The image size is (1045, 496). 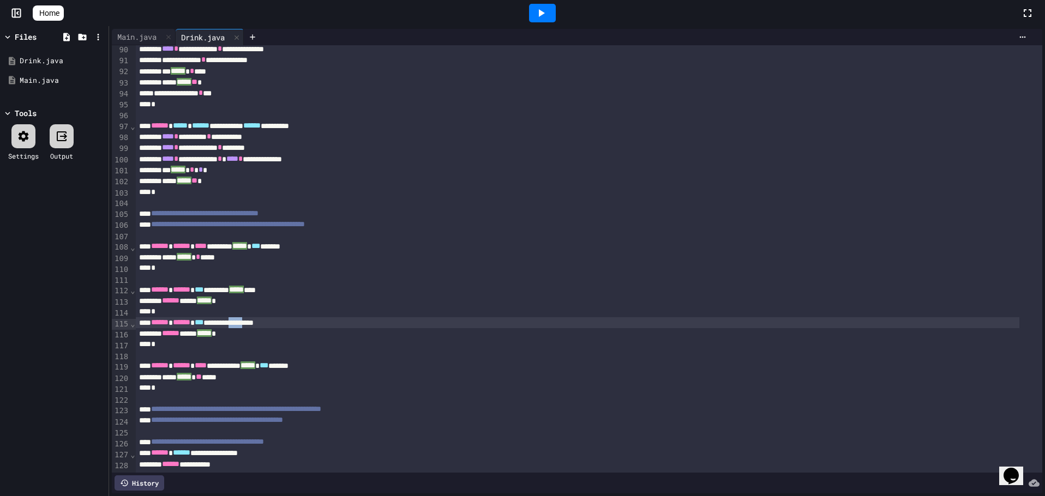 I want to click on div: 125, so click(x=121, y=434).